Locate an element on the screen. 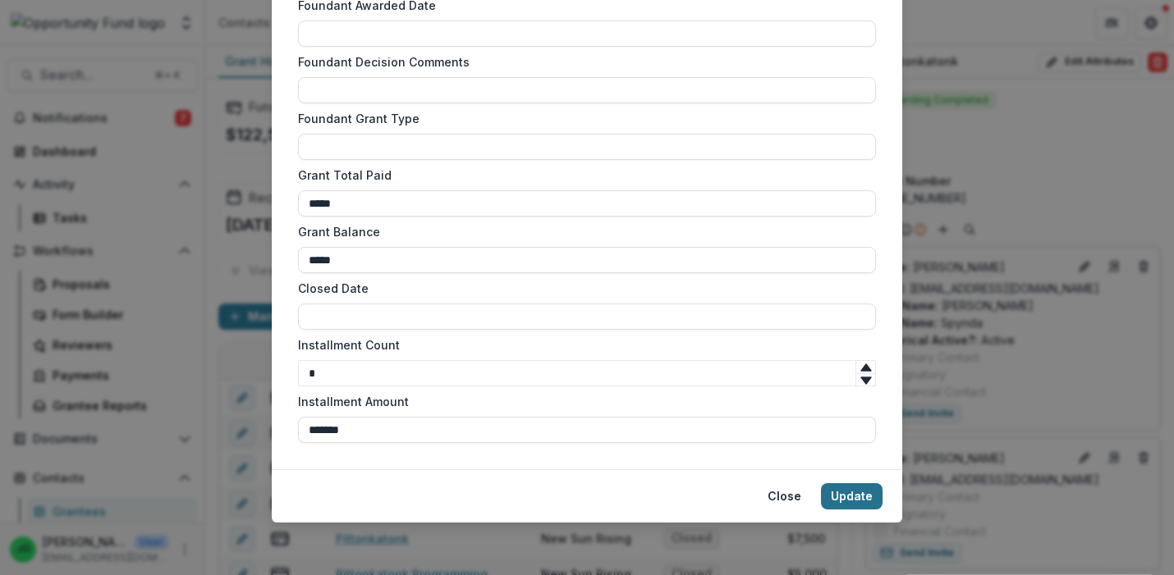  label: Foundant Grant Type is located at coordinates (582, 118).